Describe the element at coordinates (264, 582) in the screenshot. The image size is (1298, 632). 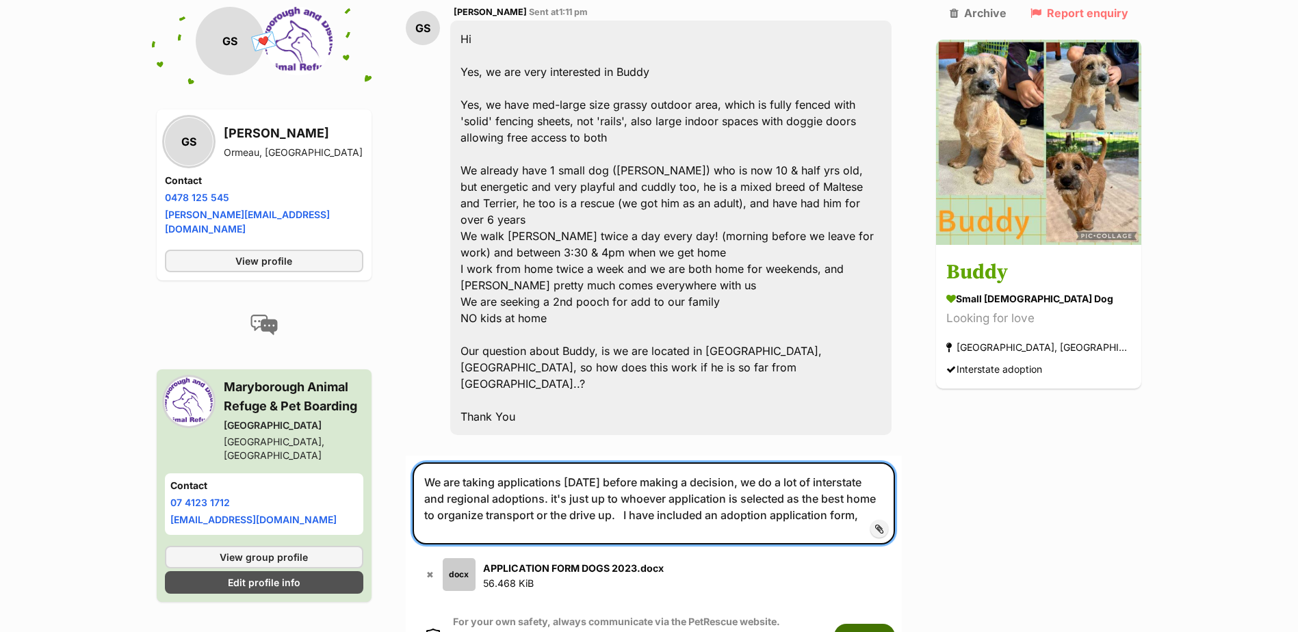
I see `a: Edit profile info` at that location.